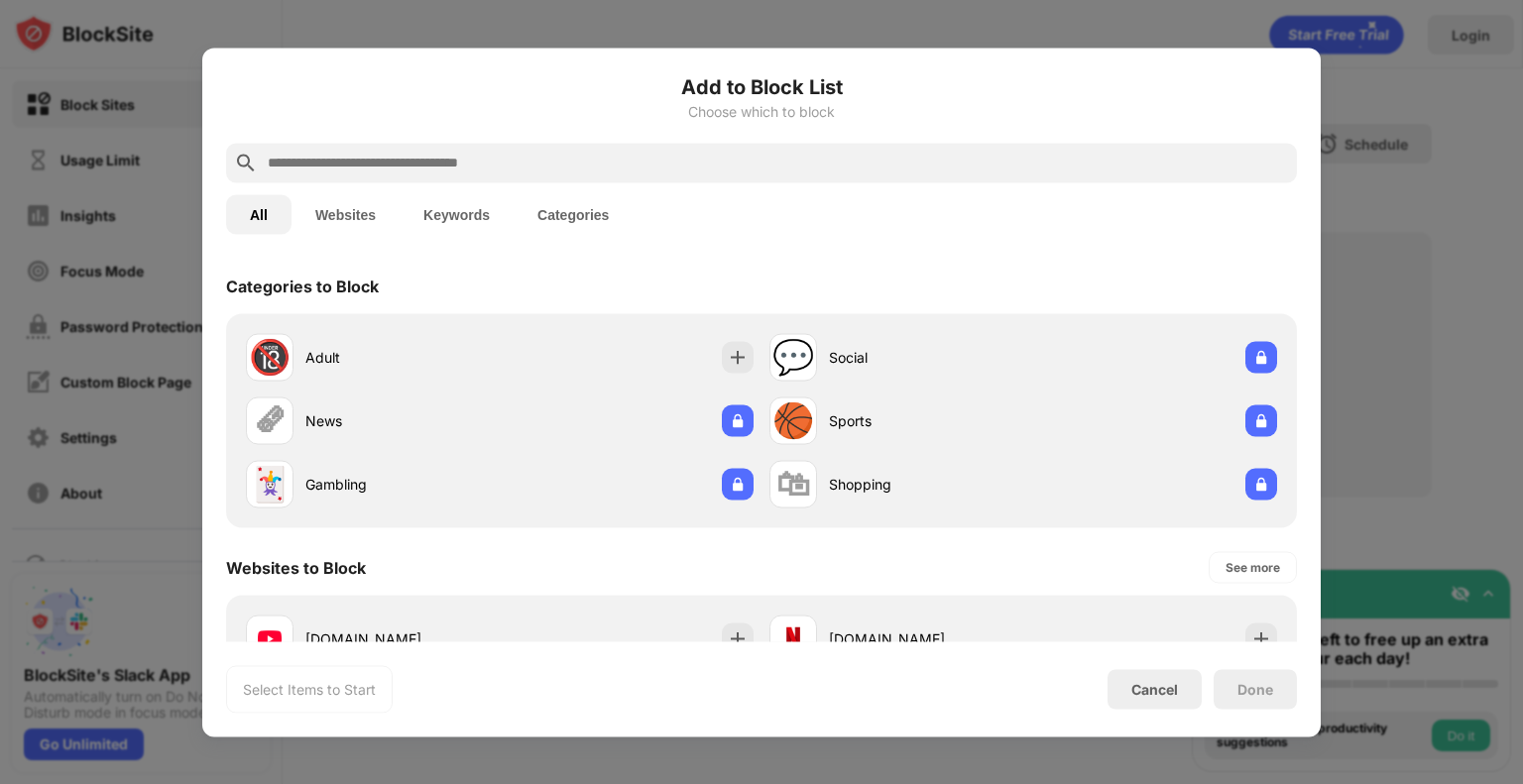  Describe the element at coordinates (926, 420) in the screenshot. I see `div: Sports` at that location.